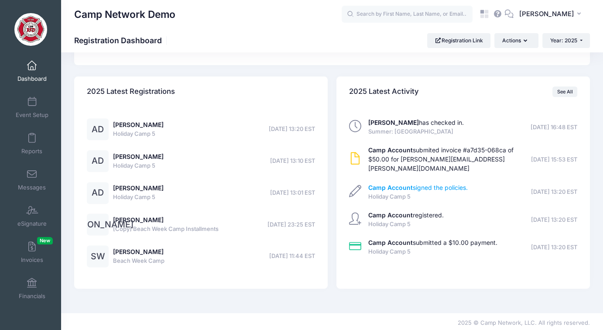 This screenshot has width=603, height=330. Describe the element at coordinates (32, 260) in the screenshot. I see `span: Invoices` at that location.